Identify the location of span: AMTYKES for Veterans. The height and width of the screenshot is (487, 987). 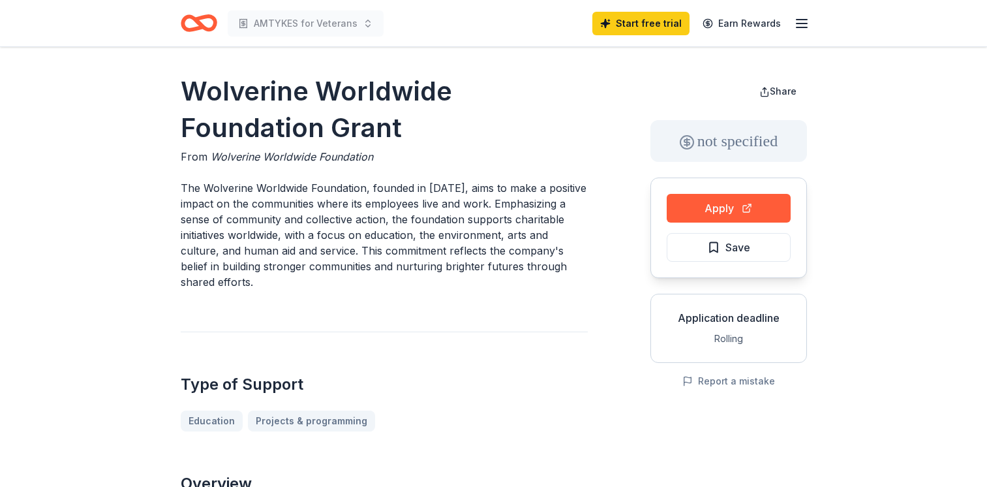
(305, 23).